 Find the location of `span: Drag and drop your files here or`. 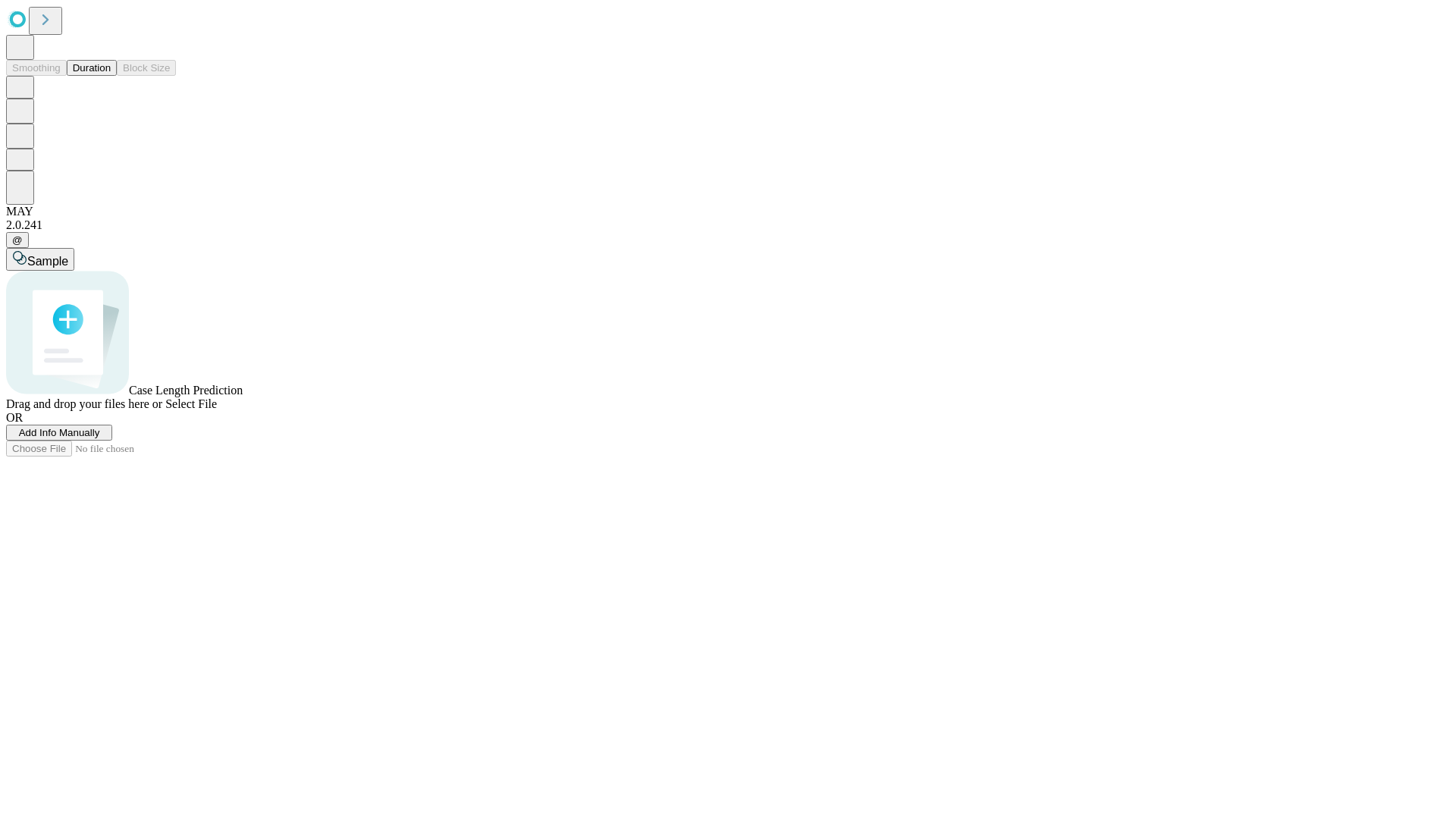

span: Drag and drop your files here or is located at coordinates (85, 403).